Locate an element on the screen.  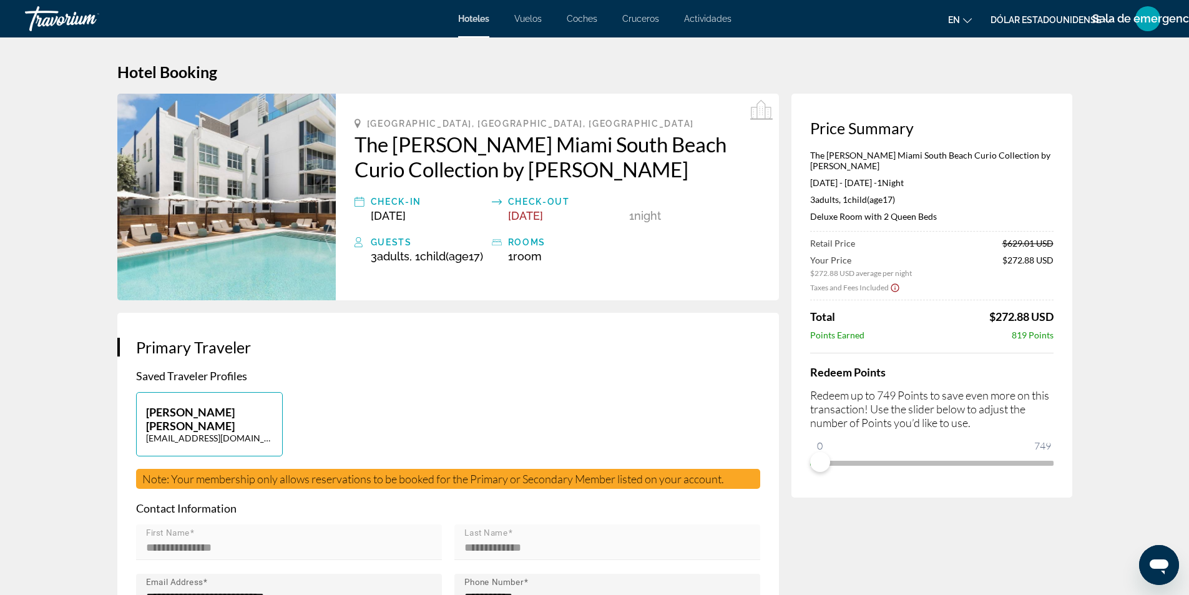
span: 749 is located at coordinates (1043, 446).